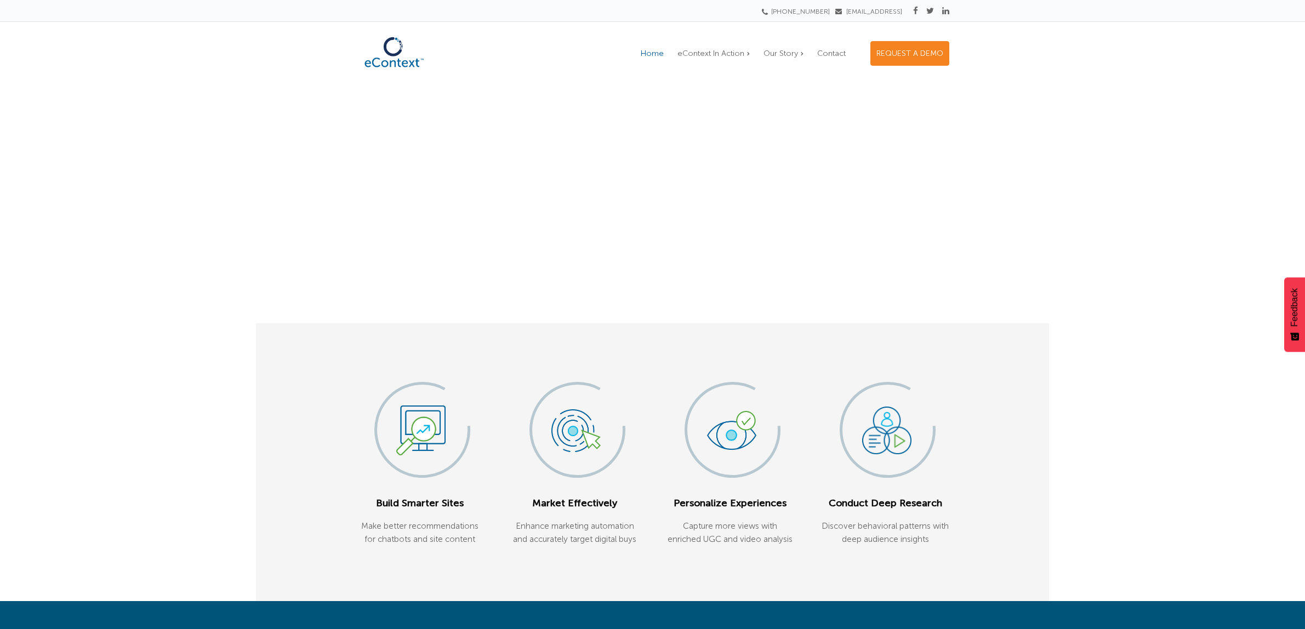 This screenshot has height=629, width=1305. I want to click on p: Capture more views with enriched UGC and video analysis, so click(730, 533).